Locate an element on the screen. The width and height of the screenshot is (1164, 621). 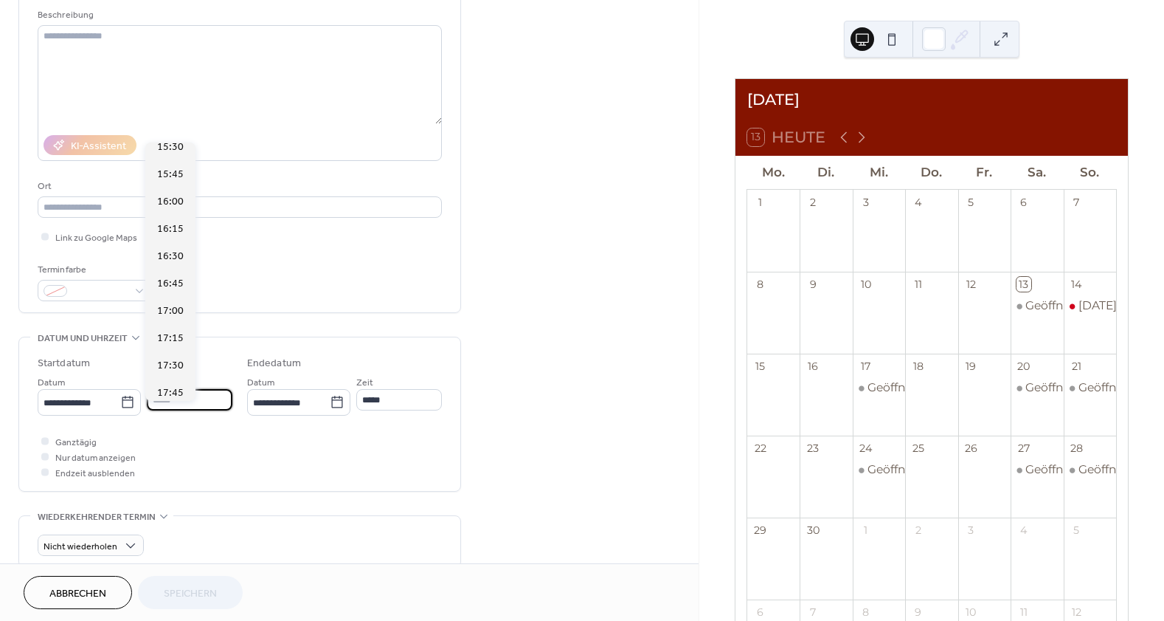
span: Abbrechen is located at coordinates (77, 593).